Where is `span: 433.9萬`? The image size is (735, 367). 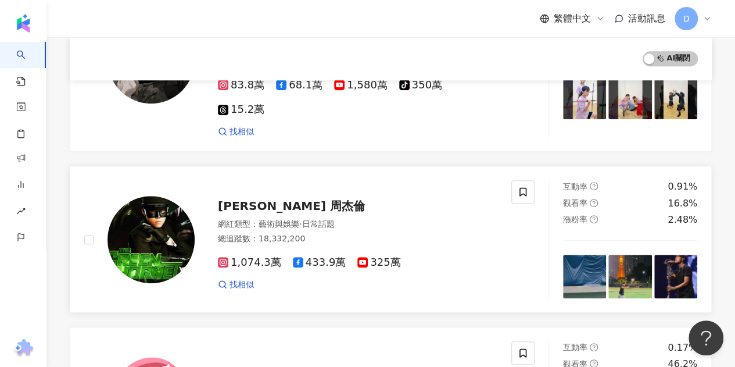 span: 433.9萬 is located at coordinates (320, 262).